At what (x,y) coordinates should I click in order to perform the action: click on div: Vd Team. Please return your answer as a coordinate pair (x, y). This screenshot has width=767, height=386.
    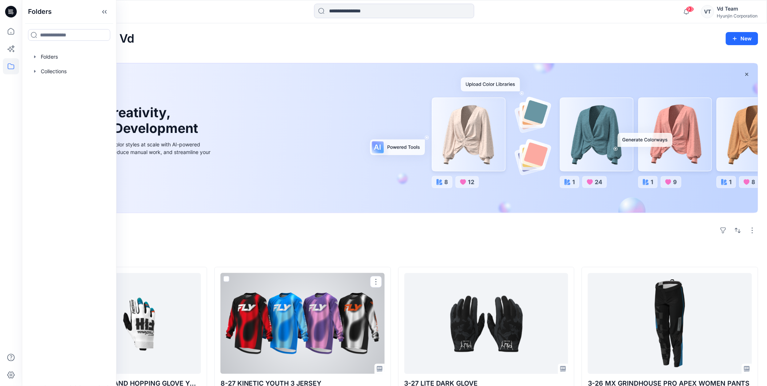
    Looking at the image, I should click on (737, 9).